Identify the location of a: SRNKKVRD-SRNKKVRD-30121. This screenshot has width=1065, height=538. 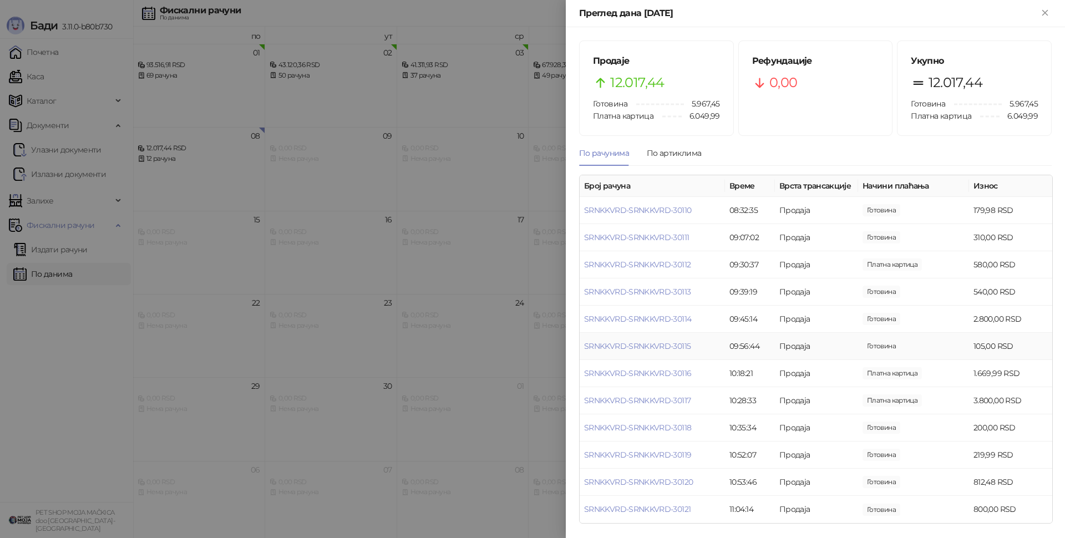
(638, 509).